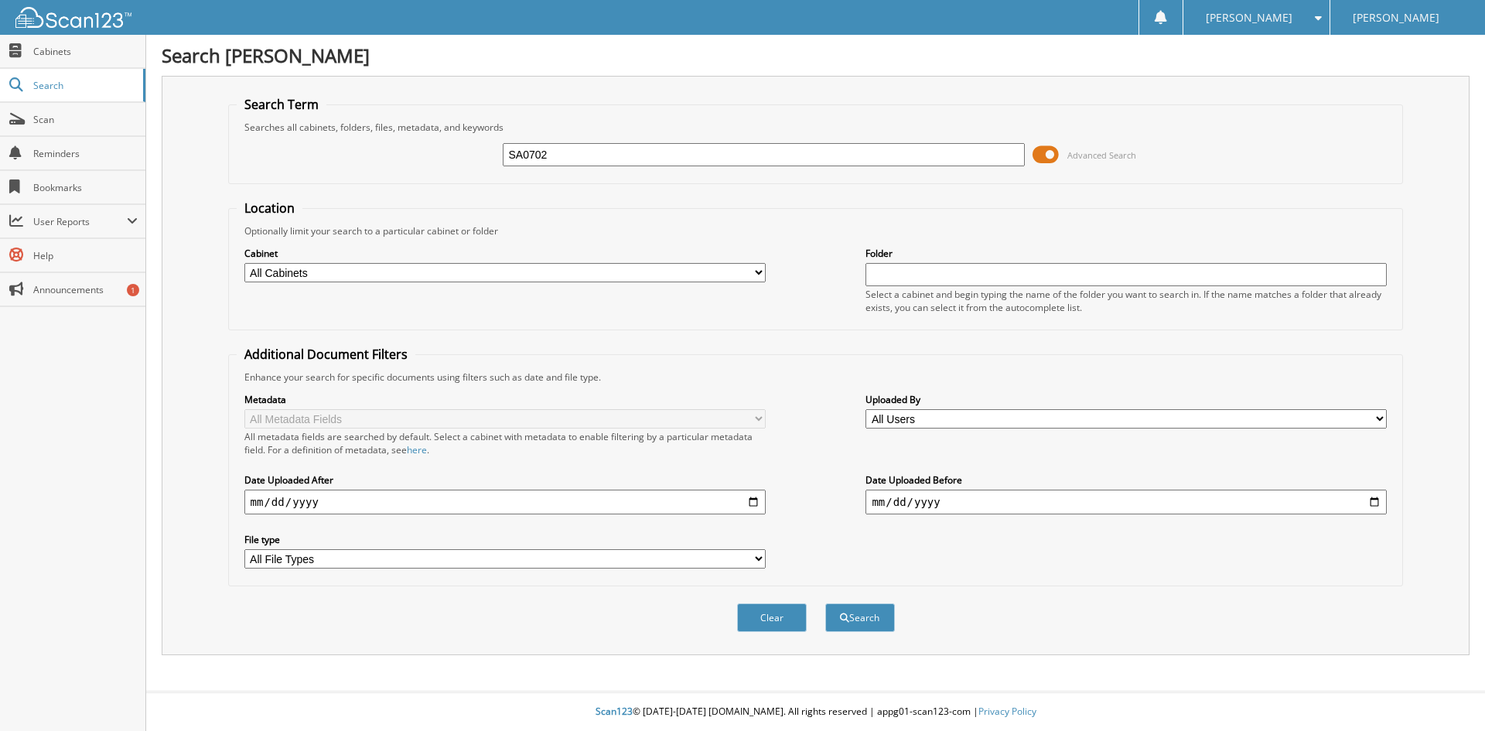 This screenshot has width=1485, height=731. Describe the element at coordinates (505, 399) in the screenshot. I see `label: Metadata` at that location.